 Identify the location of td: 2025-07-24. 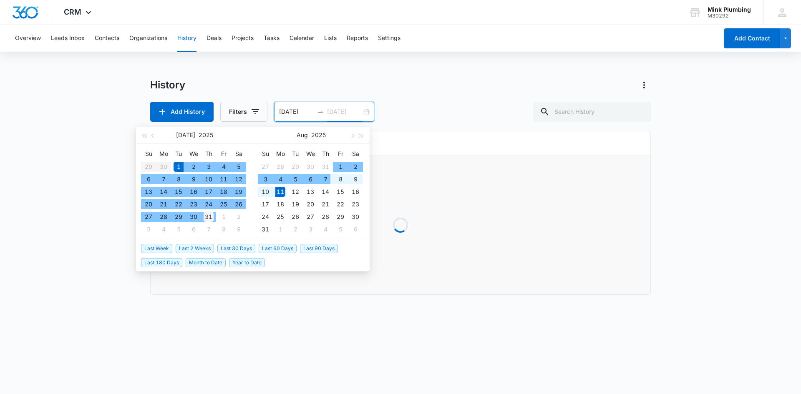
(209, 204).